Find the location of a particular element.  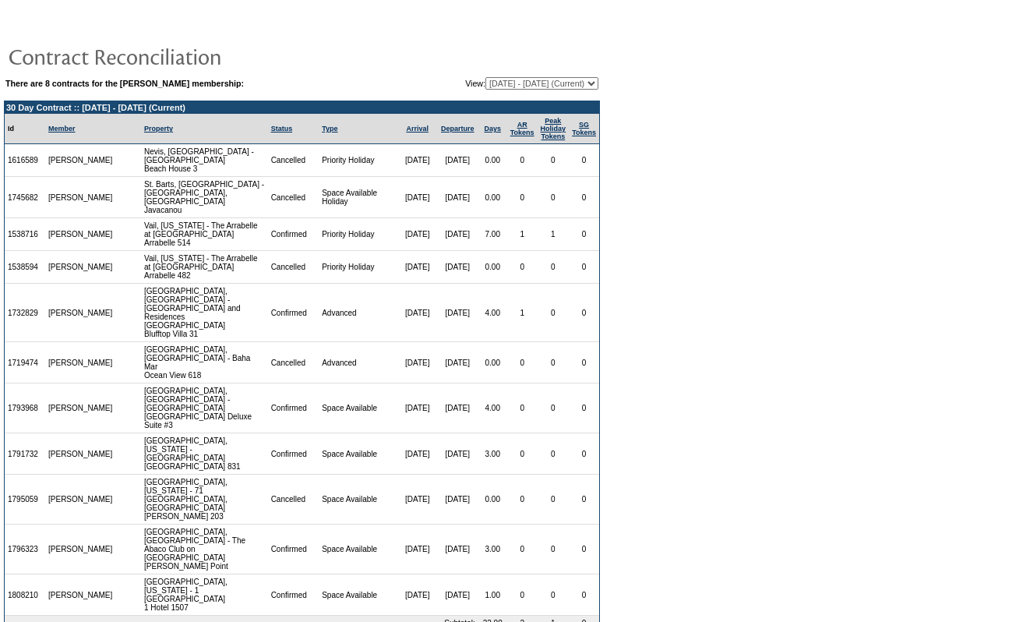

a: ARTokens is located at coordinates (522, 129).